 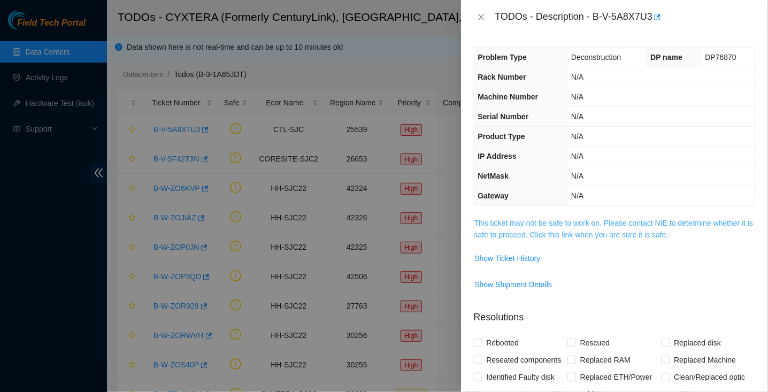 I want to click on span: Rebooted, so click(x=503, y=343).